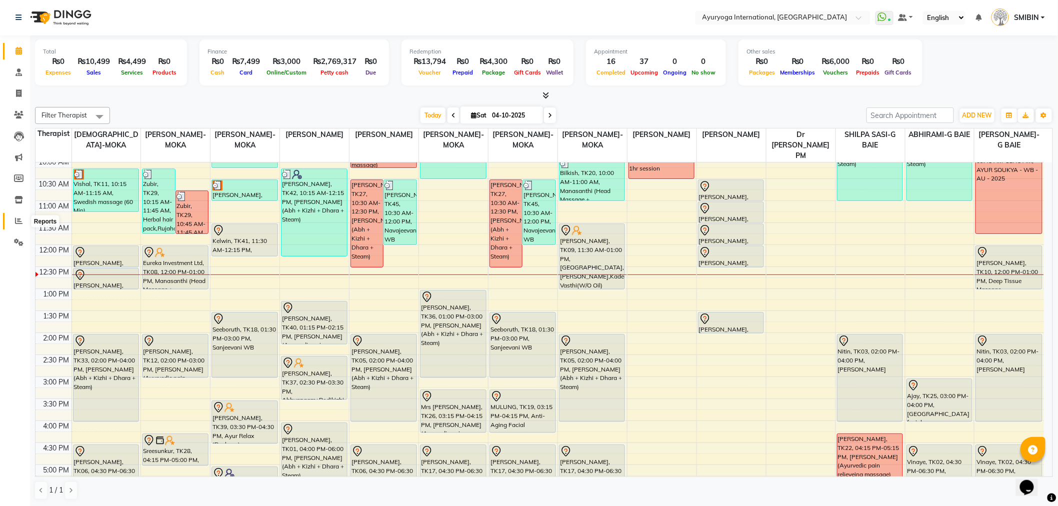  Describe the element at coordinates (246, 62) in the screenshot. I see `div: ₨7,499` at that location.